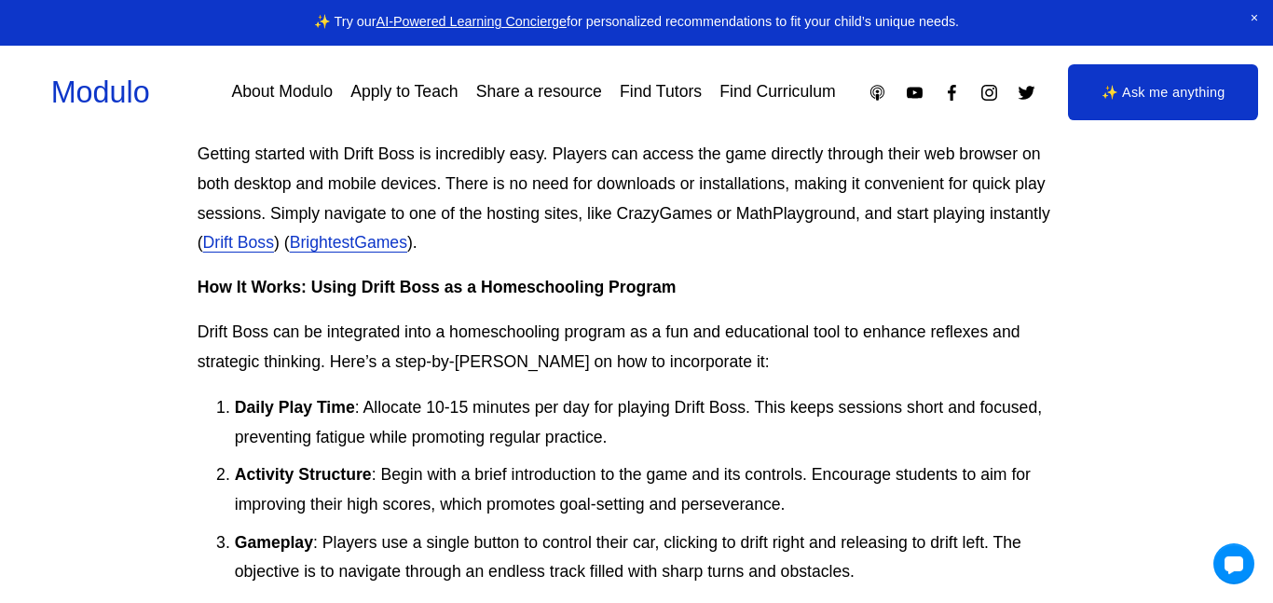  Describe the element at coordinates (239, 242) in the screenshot. I see `a: Drift Boss` at that location.